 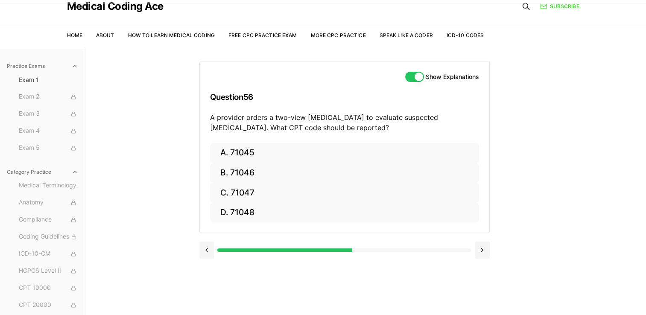 I want to click on a: ICD-10 Codes, so click(x=465, y=35).